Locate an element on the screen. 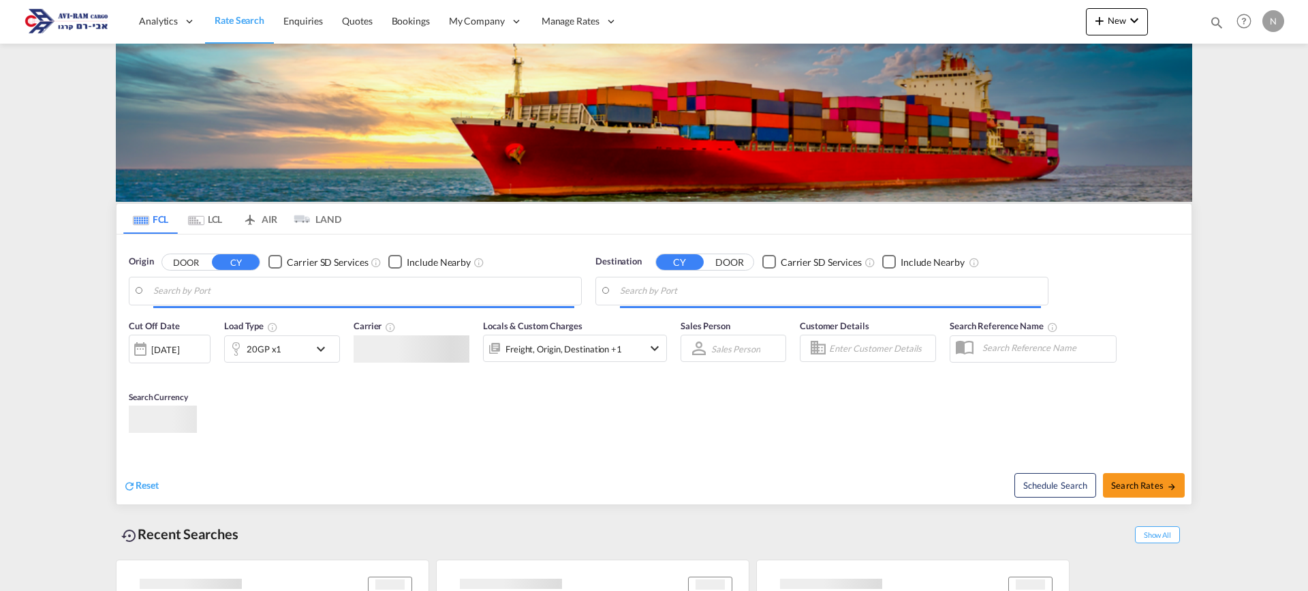  span: Help is located at coordinates (1244, 21).